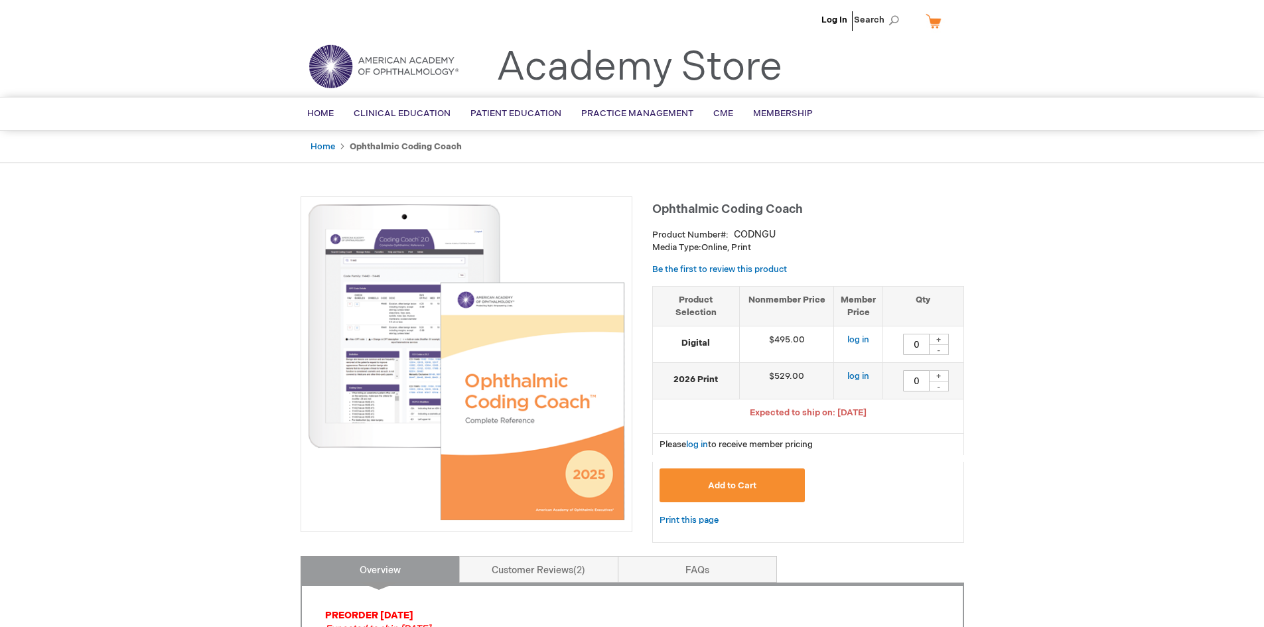 The width and height of the screenshot is (1264, 627). What do you see at coordinates (923, 306) in the screenshot?
I see `th: Qty` at bounding box center [923, 306].